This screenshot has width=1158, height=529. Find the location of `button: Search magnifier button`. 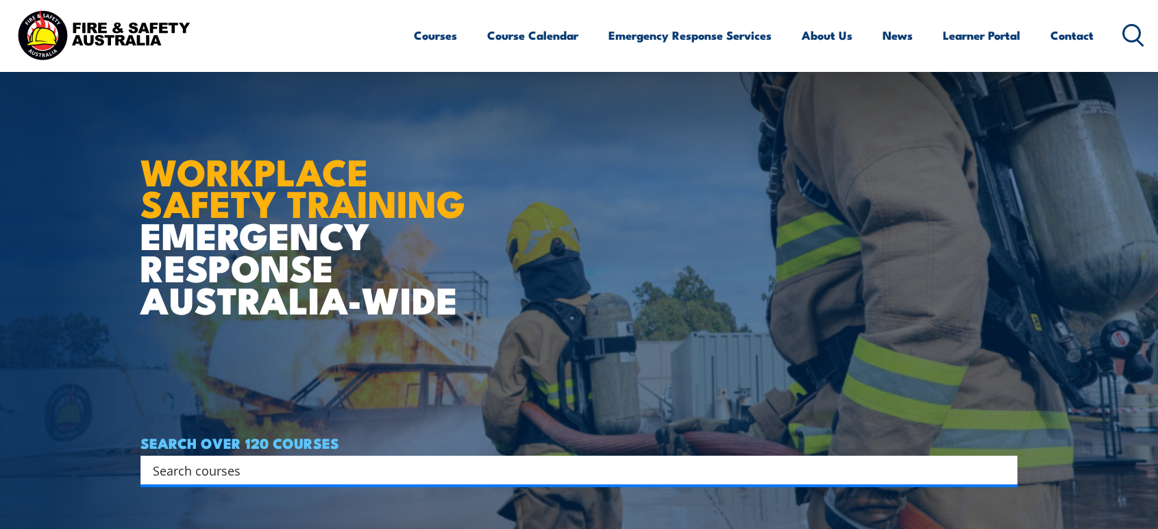

button: Search magnifier button is located at coordinates (1003, 470).